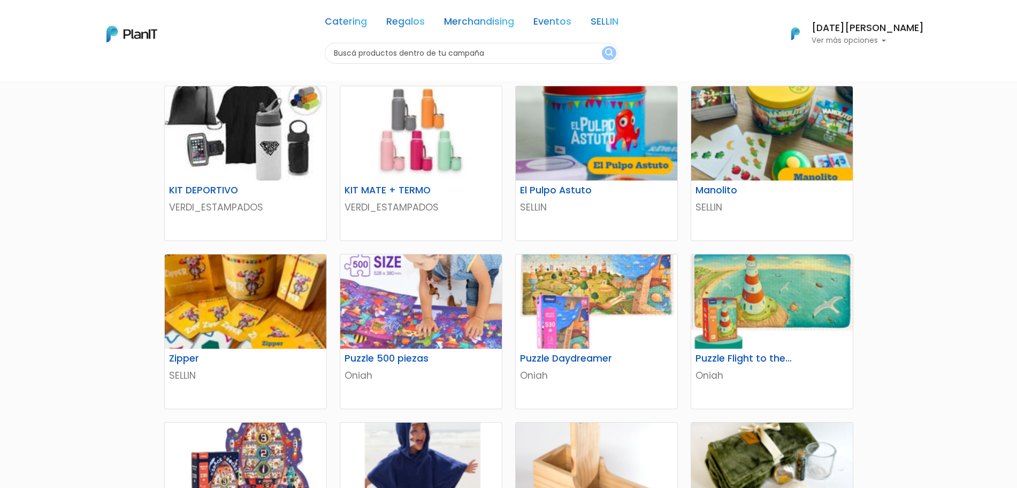 The width and height of the screenshot is (1017, 488). I want to click on h6: Puzzle Flight to the horizon, so click(744, 358).